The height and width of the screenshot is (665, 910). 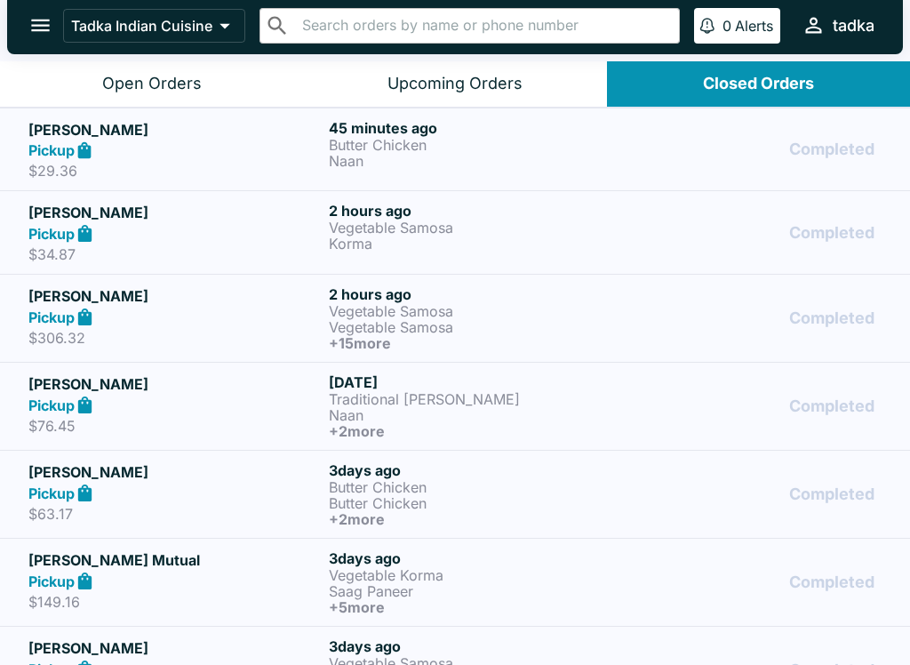 I want to click on p: 0, so click(x=727, y=26).